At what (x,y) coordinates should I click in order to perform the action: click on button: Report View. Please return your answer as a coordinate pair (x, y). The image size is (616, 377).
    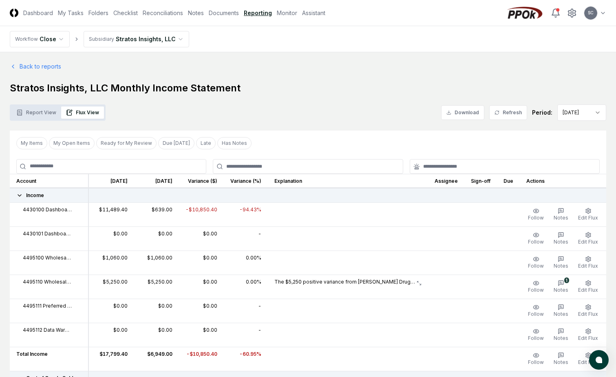
    Looking at the image, I should click on (36, 113).